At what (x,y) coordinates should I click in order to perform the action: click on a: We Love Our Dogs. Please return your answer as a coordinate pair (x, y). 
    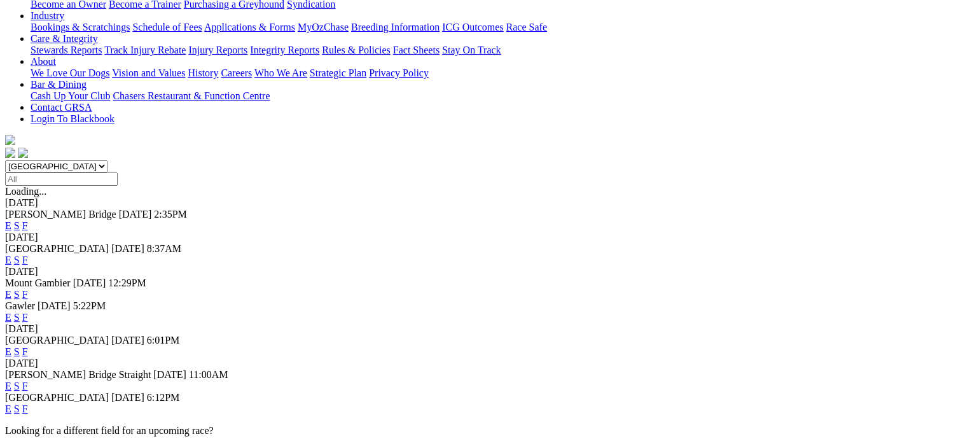
    Looking at the image, I should click on (70, 72).